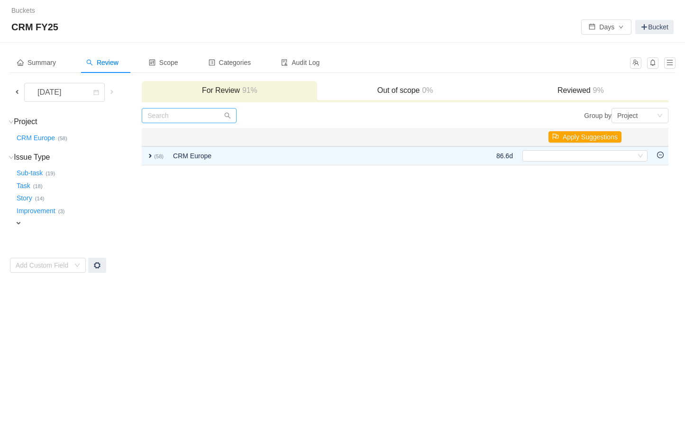  Describe the element at coordinates (78, 157) in the screenshot. I see `h3: Issue Type` at that location.